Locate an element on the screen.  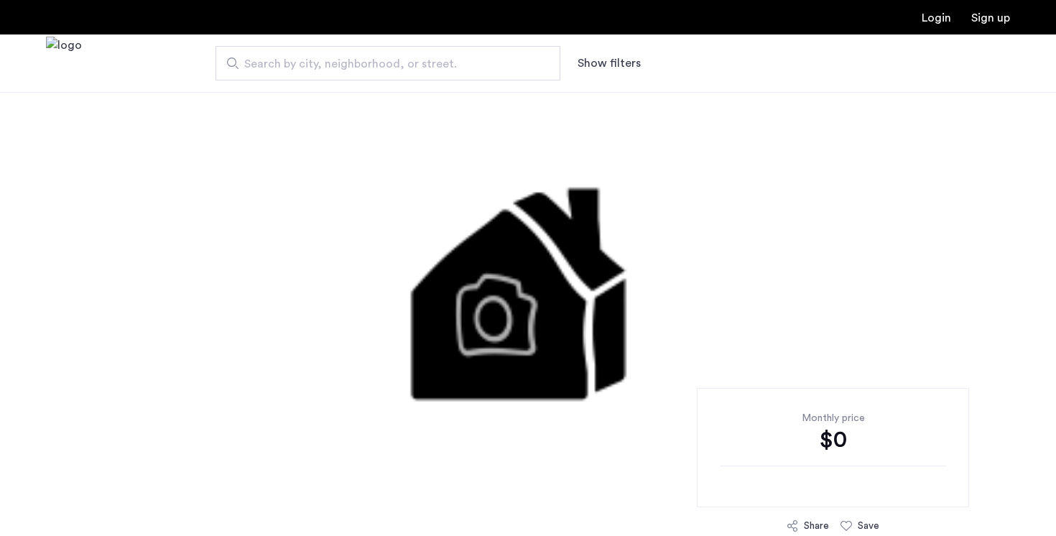
img: logo is located at coordinates (64, 63).